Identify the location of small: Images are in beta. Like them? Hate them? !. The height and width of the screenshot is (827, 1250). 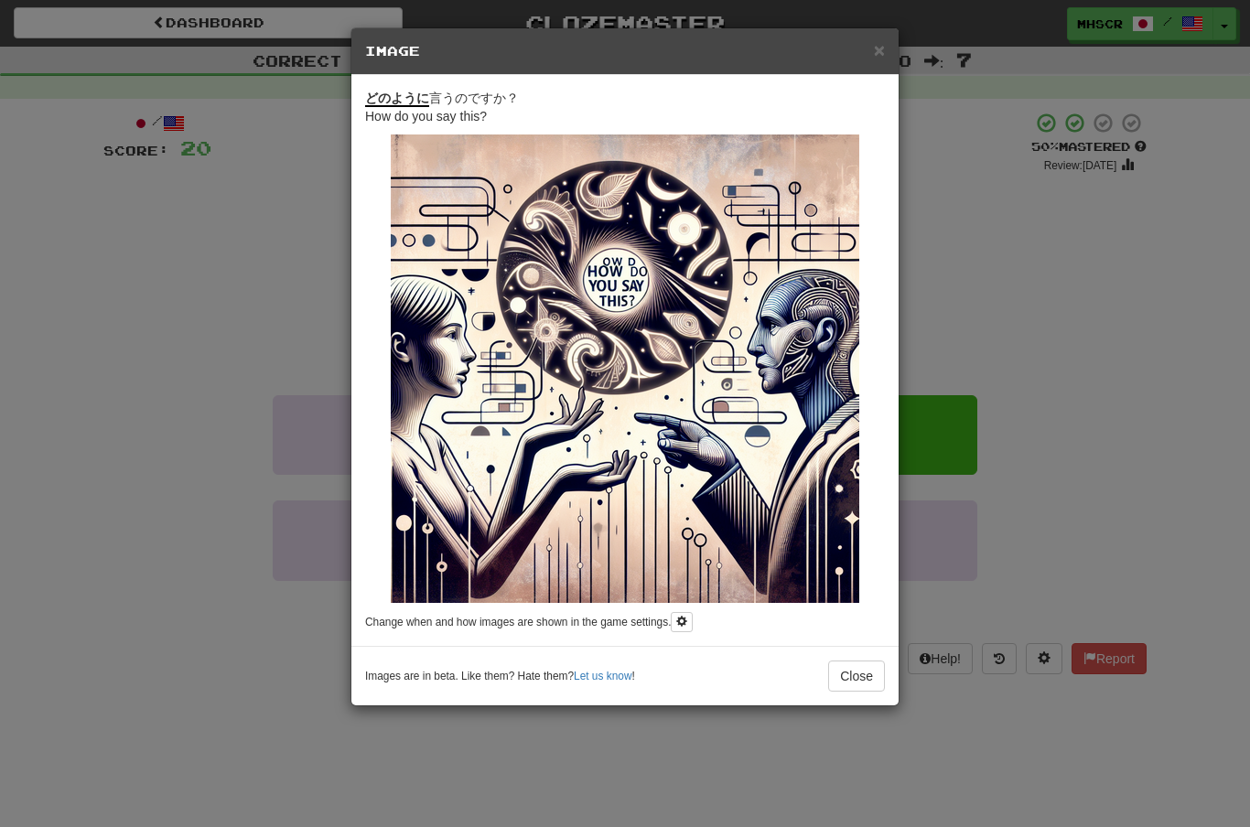
(500, 676).